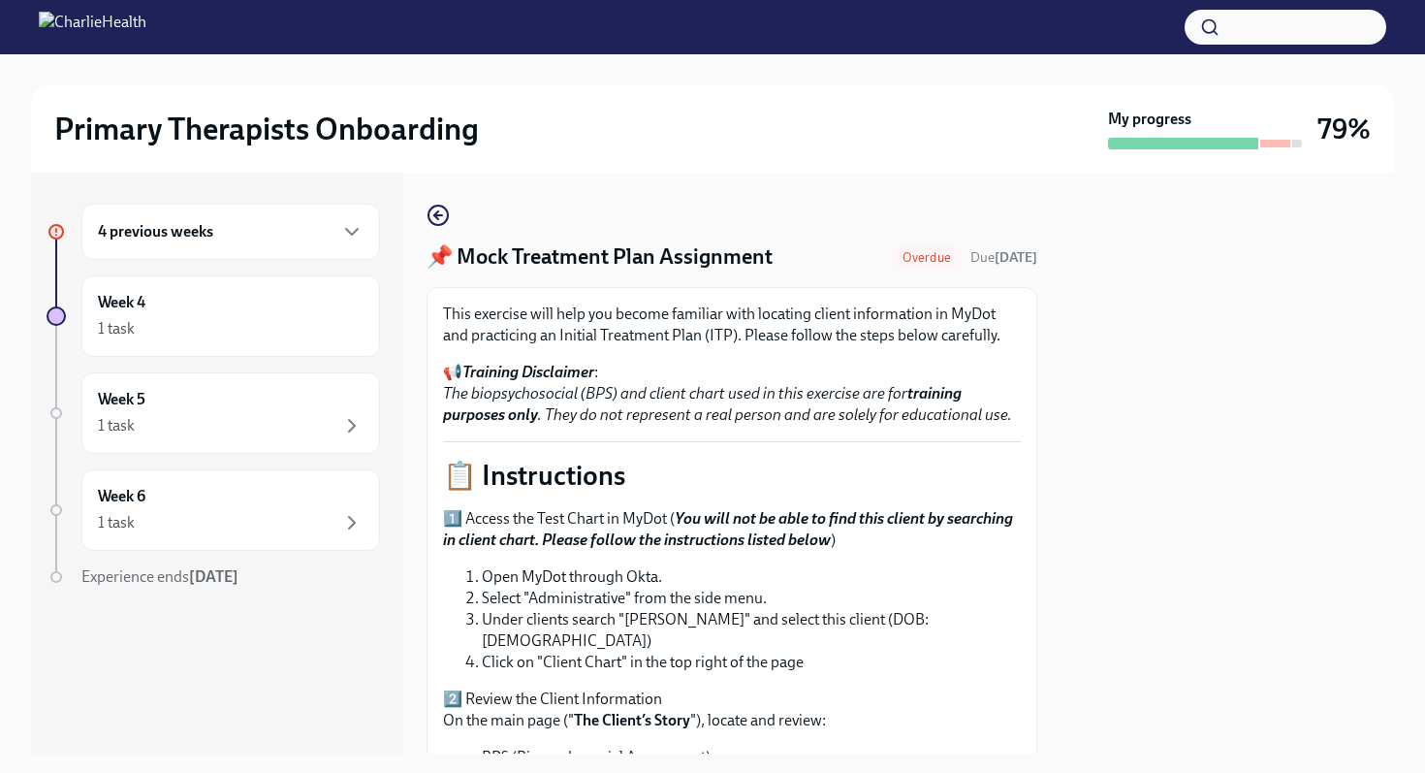 The width and height of the screenshot is (1425, 773). Describe the element at coordinates (632, 720) in the screenshot. I see `strong: The Client’s Story` at that location.